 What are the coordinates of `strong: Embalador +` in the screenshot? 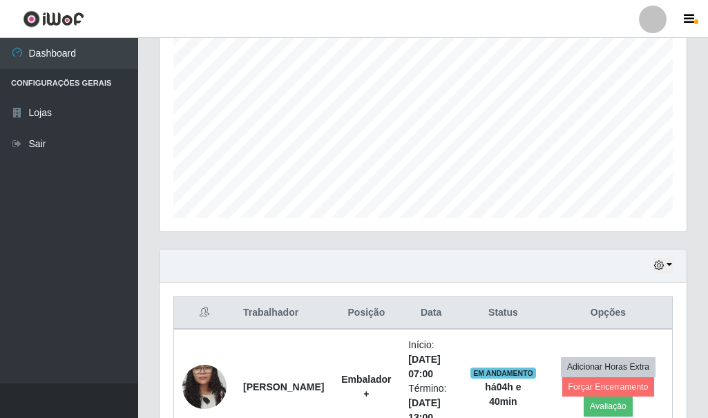 It's located at (366, 386).